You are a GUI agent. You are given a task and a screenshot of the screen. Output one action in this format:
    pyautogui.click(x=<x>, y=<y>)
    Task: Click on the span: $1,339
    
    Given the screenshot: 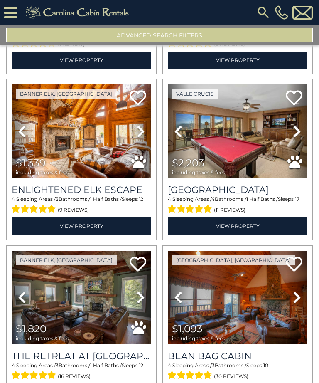 What is the action you would take?
    pyautogui.click(x=31, y=162)
    